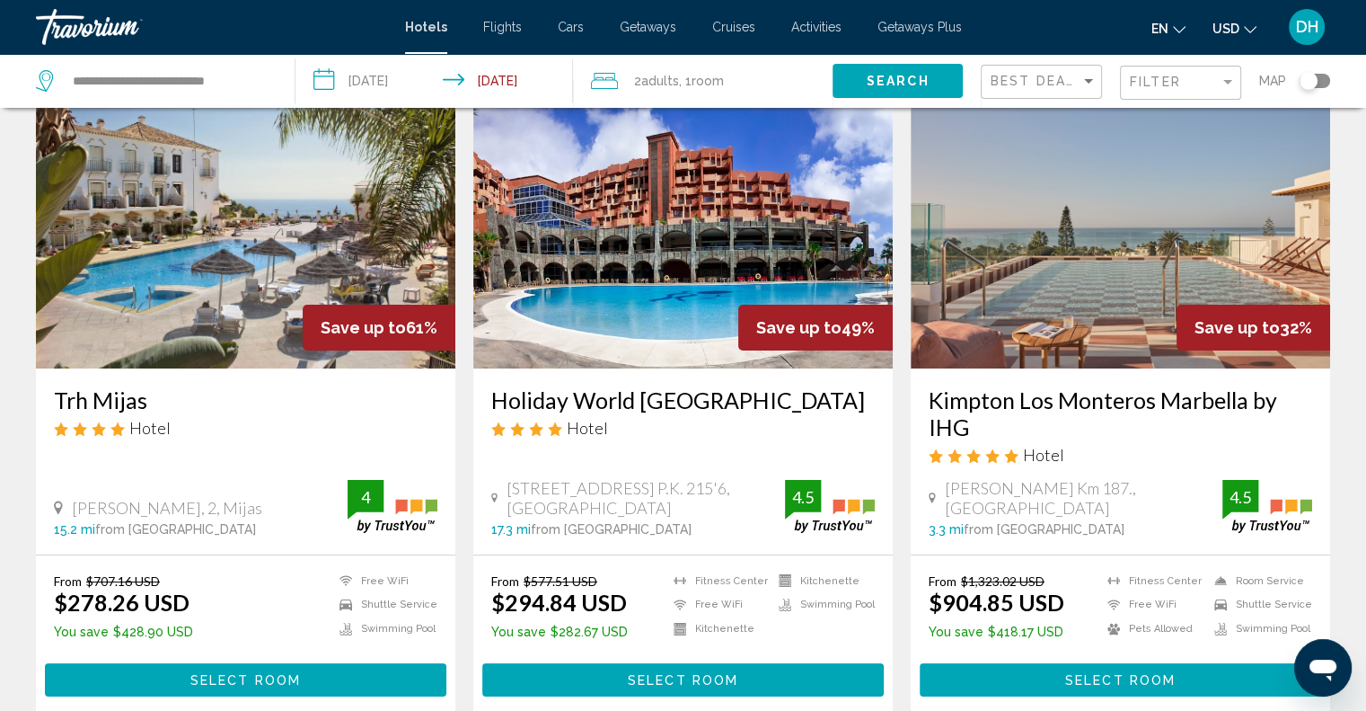 This screenshot has width=1366, height=711. What do you see at coordinates (657, 81) in the screenshot?
I see `span: 2` at bounding box center [657, 81].